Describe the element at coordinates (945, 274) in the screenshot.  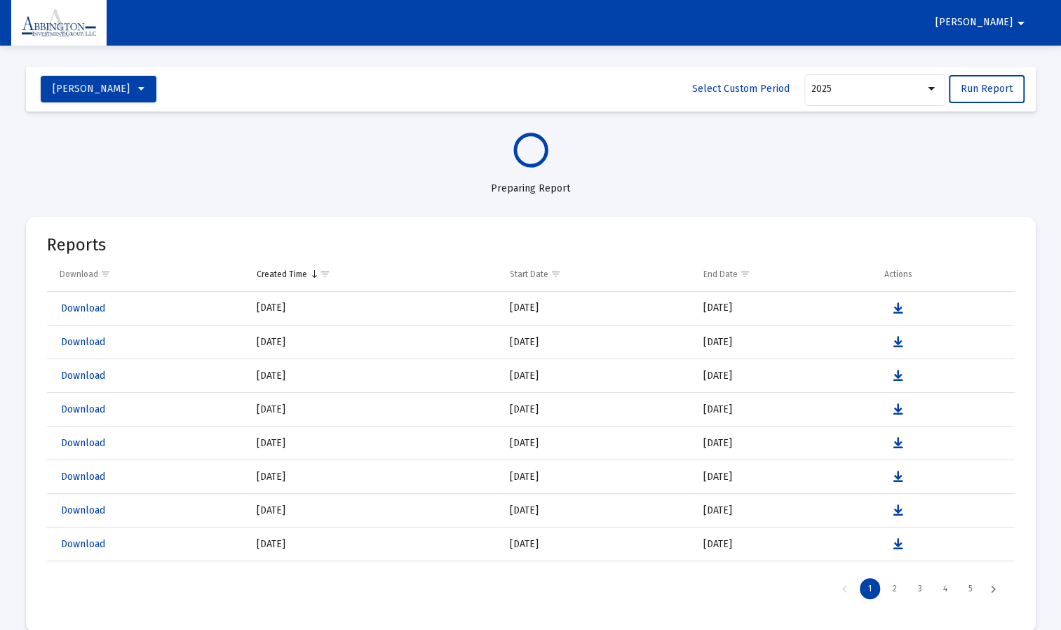
I see `td: Column Actions` at that location.